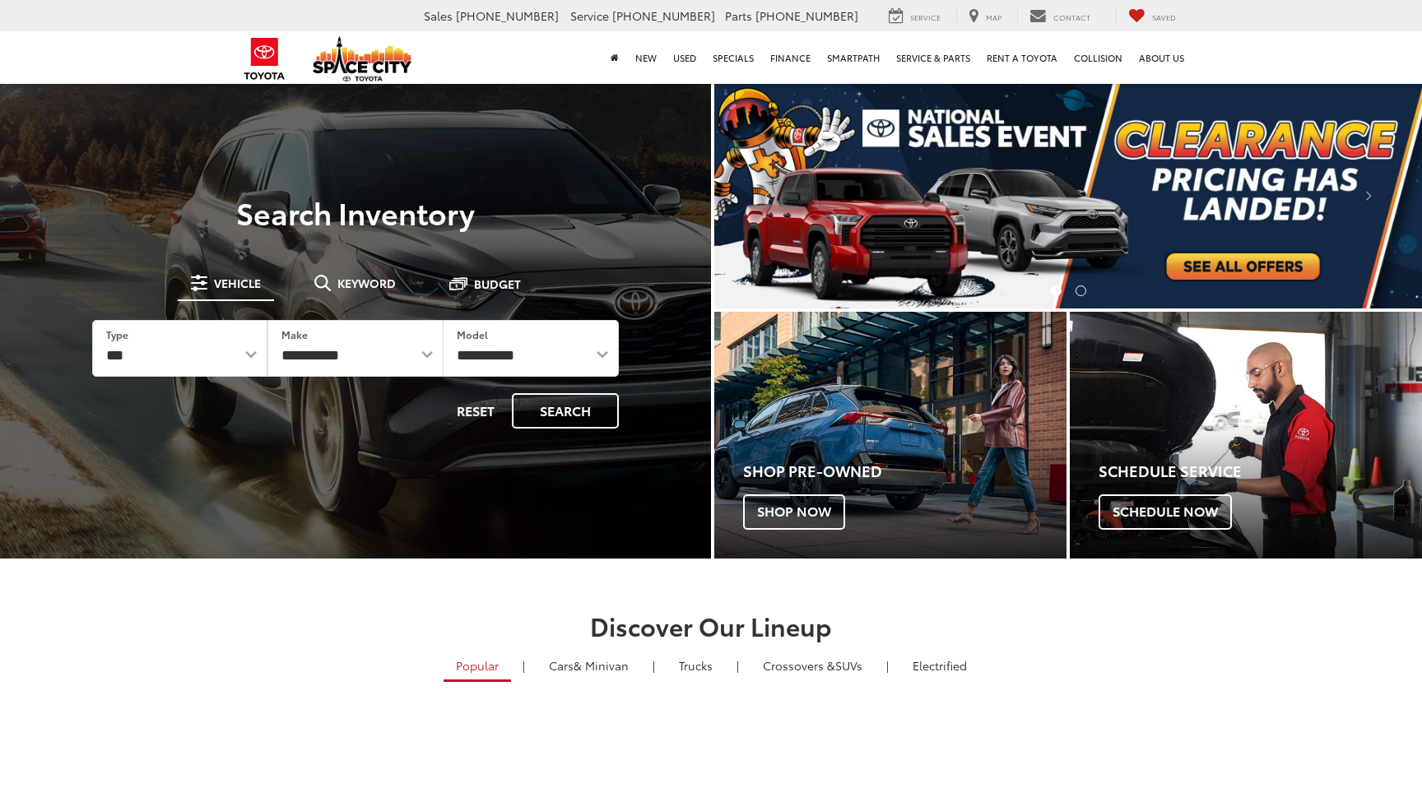 This screenshot has height=788, width=1422. Describe the element at coordinates (933, 58) in the screenshot. I see `a: Service & Parts` at that location.